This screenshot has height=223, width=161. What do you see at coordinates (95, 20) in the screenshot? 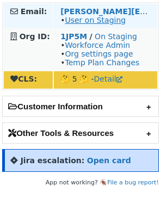
I see `a: User on Staging` at bounding box center [95, 20].